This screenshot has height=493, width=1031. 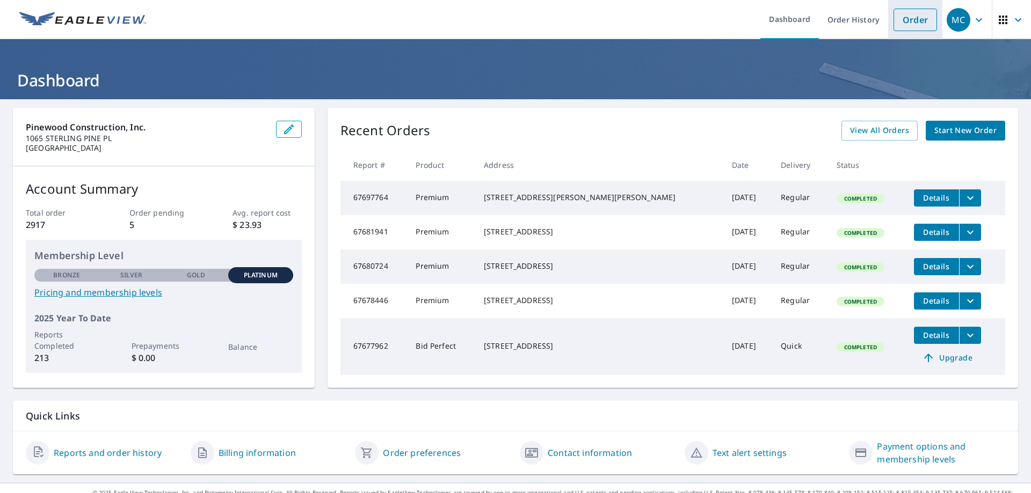 What do you see at coordinates (260, 347) in the screenshot?
I see `p: Balance` at bounding box center [260, 347].